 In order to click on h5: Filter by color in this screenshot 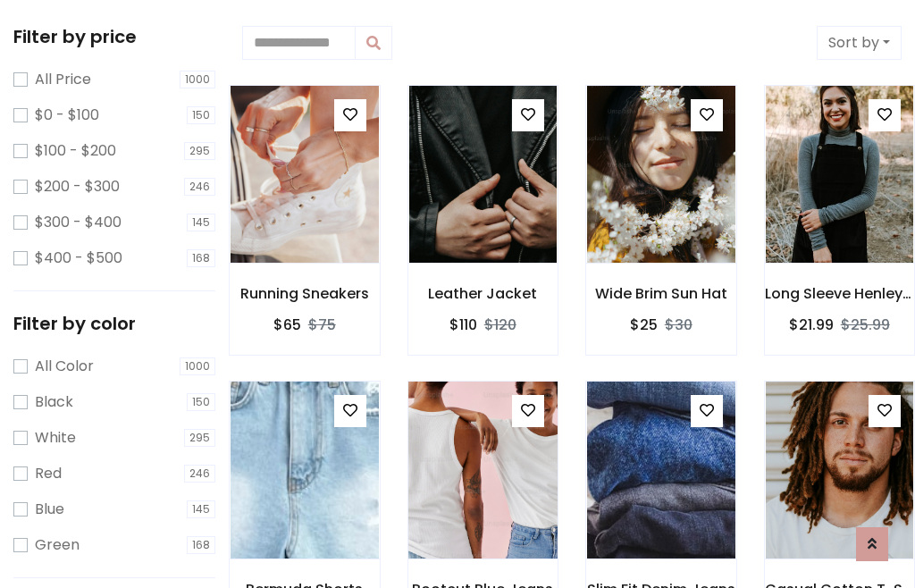, I will do `click(114, 323)`.